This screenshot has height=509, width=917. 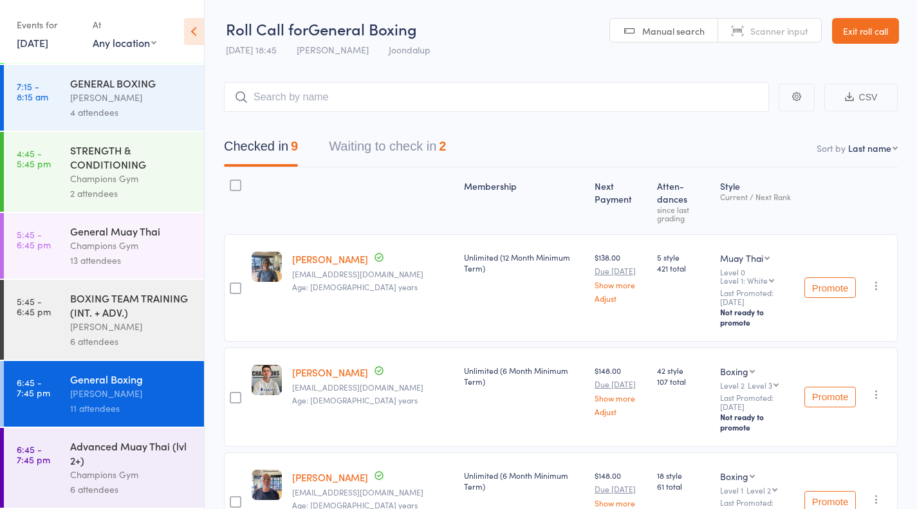 What do you see at coordinates (757, 276) in the screenshot?
I see `div: Level 0` at bounding box center [757, 276].